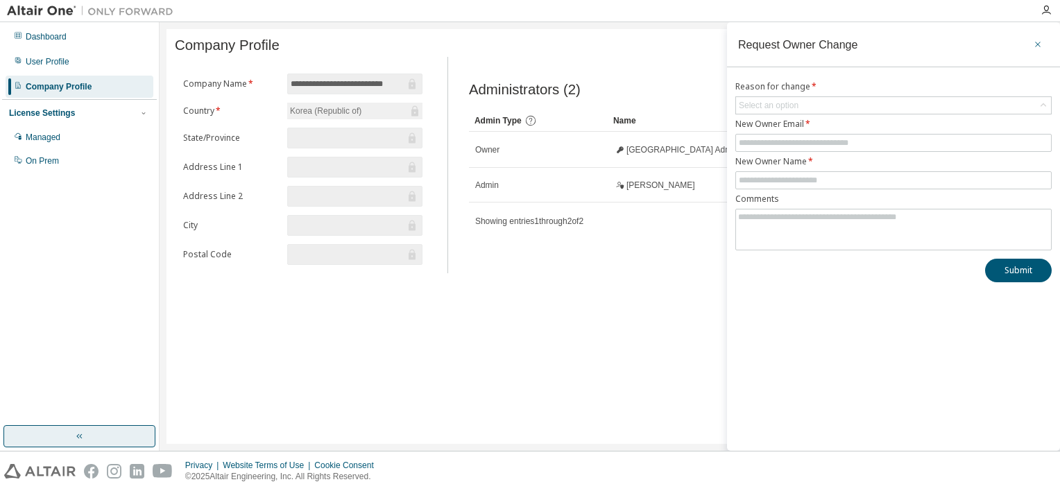 The image size is (1060, 491). What do you see at coordinates (40, 471) in the screenshot?
I see `img: altair_logo.svg` at bounding box center [40, 471].